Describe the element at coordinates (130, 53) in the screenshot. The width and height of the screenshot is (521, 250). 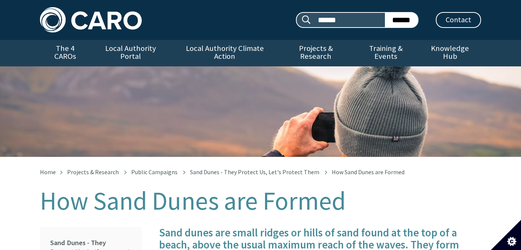
I see `a: Local Authority Portal` at that location.